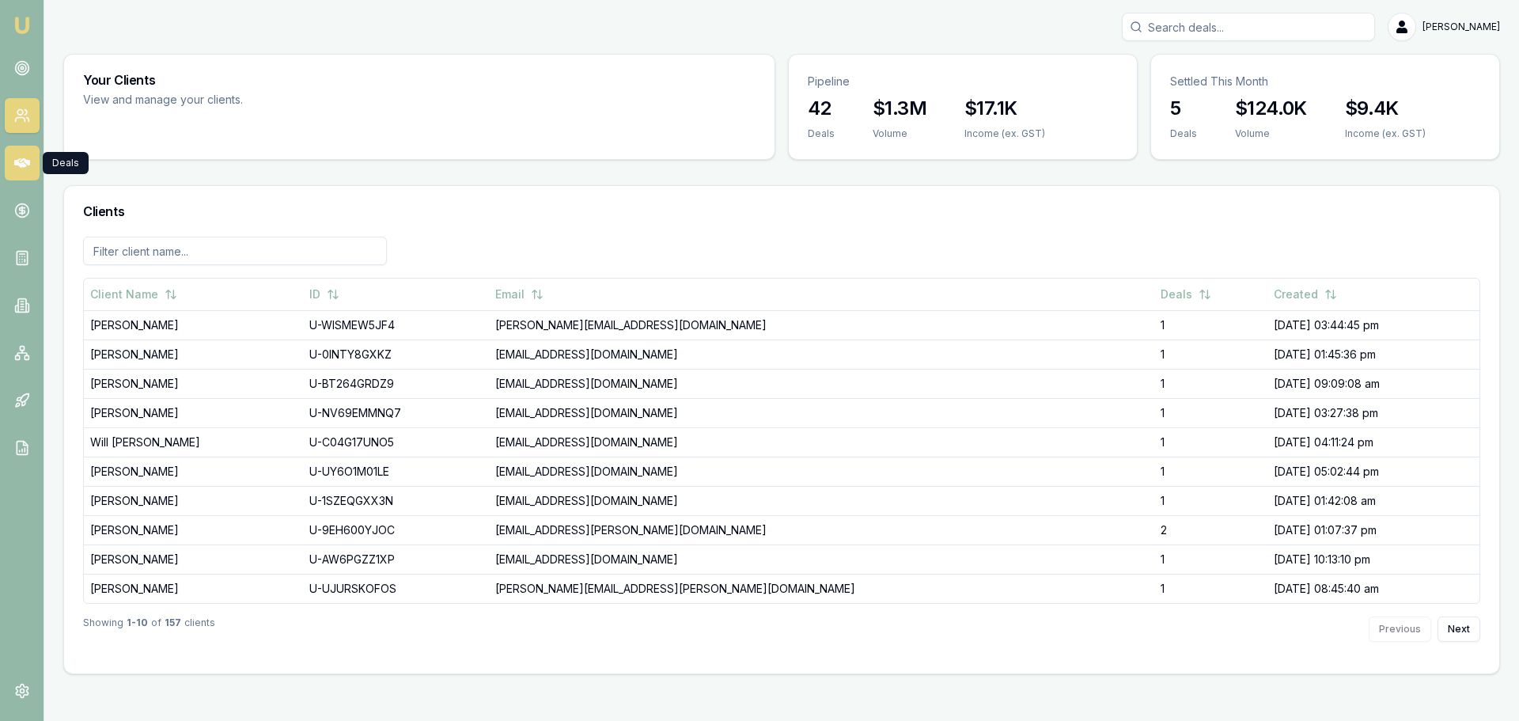 Image resolution: width=1519 pixels, height=721 pixels. What do you see at coordinates (1248, 27) in the screenshot?
I see `input: Search deals` at bounding box center [1248, 27].